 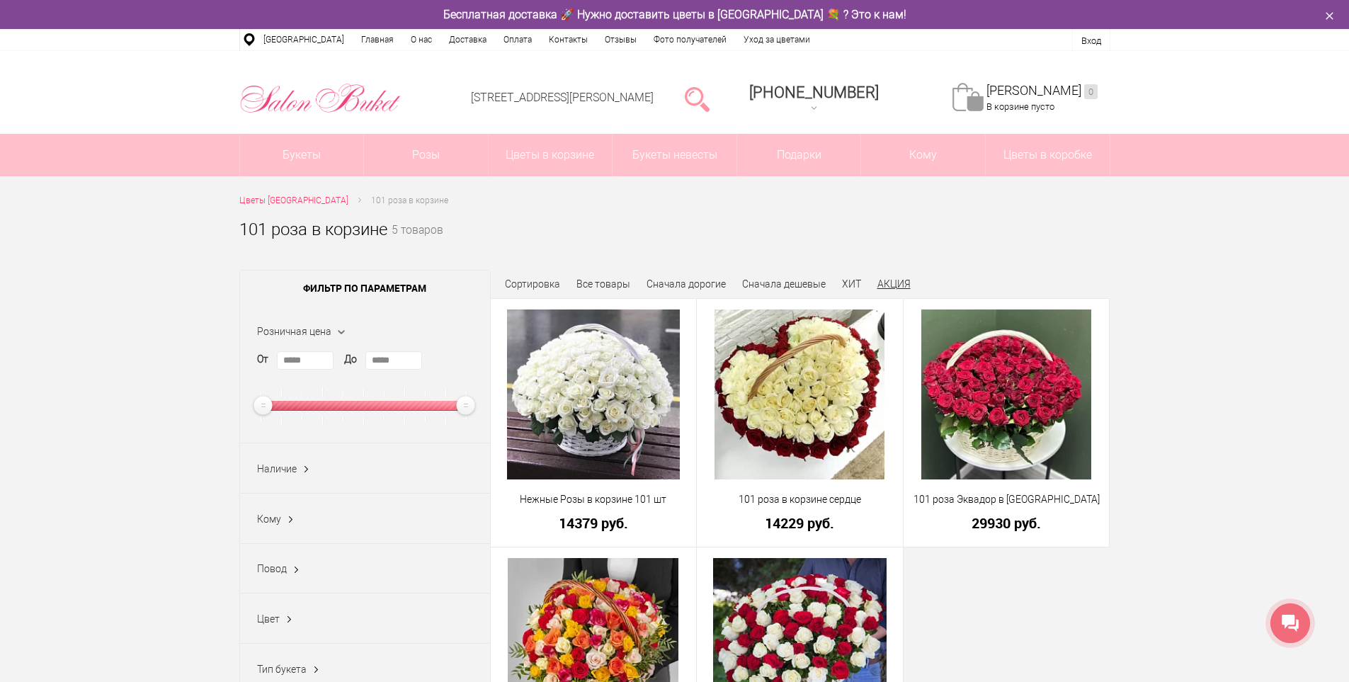 What do you see at coordinates (593, 394) in the screenshot?
I see `img: Нежные Розы в корзине 101 шт` at bounding box center [593, 394].